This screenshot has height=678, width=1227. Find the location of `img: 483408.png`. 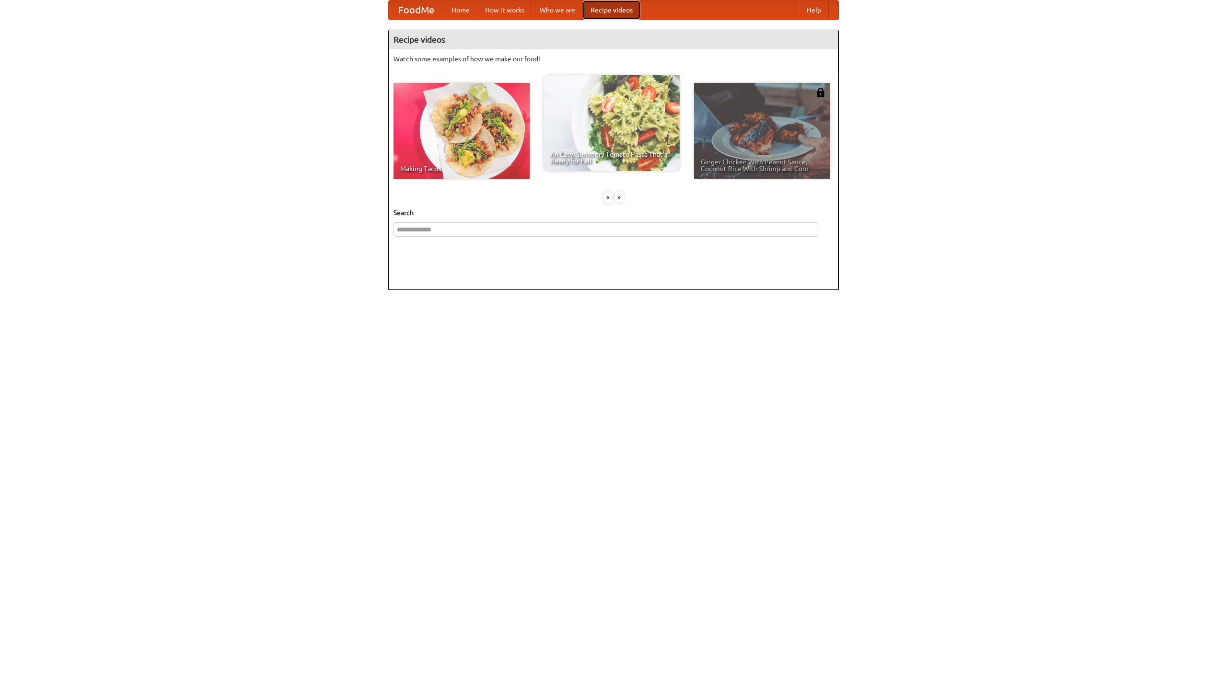

img: 483408.png is located at coordinates (821, 93).